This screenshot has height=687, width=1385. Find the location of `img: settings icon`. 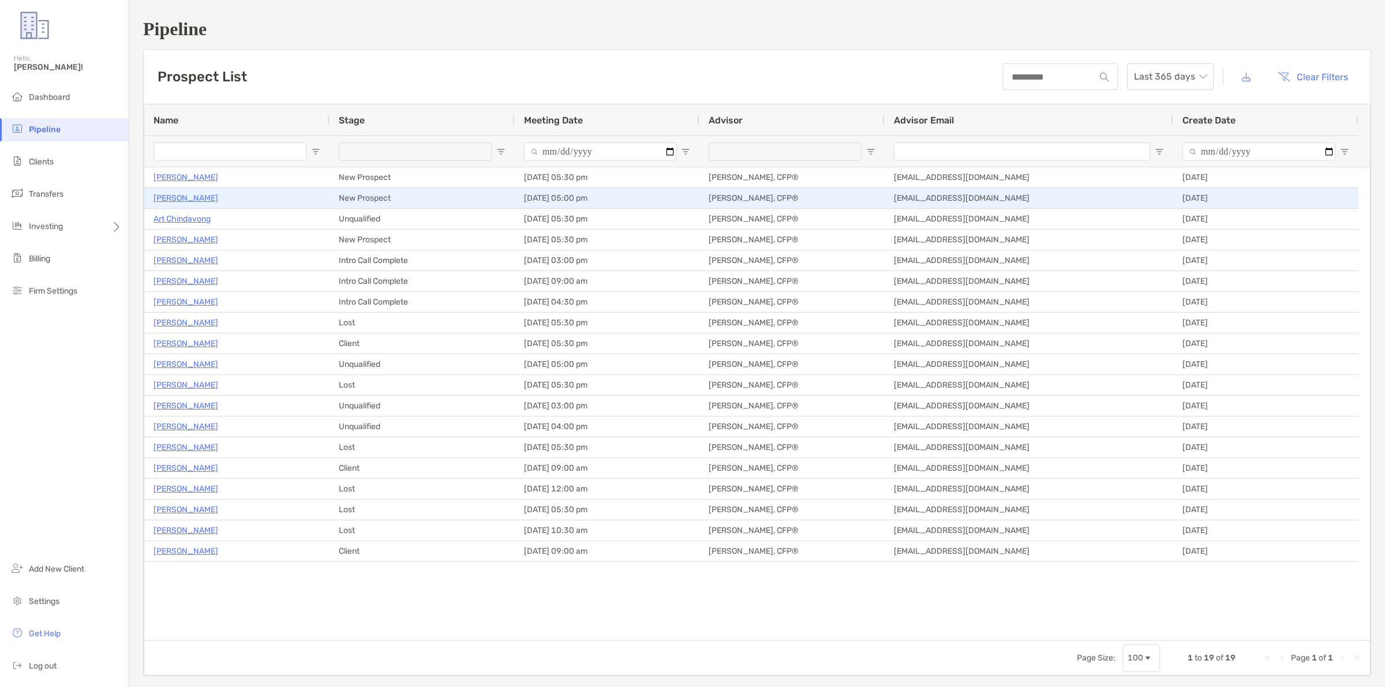

img: settings icon is located at coordinates (17, 601).